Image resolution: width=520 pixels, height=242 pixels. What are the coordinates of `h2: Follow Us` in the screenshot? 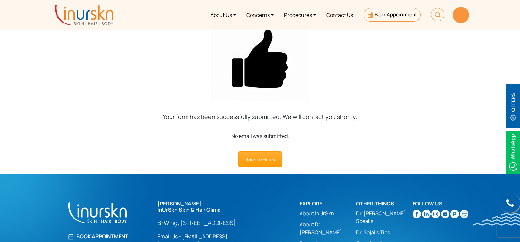 It's located at (440, 204).